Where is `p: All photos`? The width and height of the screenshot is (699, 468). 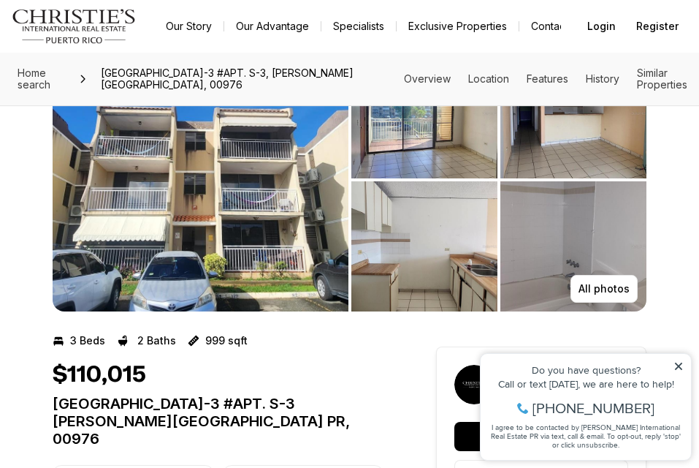
p: All photos is located at coordinates (604, 289).